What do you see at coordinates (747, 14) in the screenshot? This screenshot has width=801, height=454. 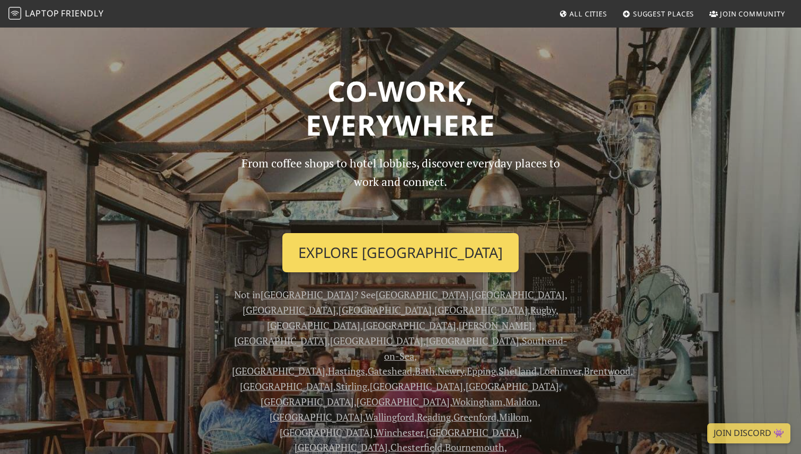 I see `a: Join Community` at bounding box center [747, 14].